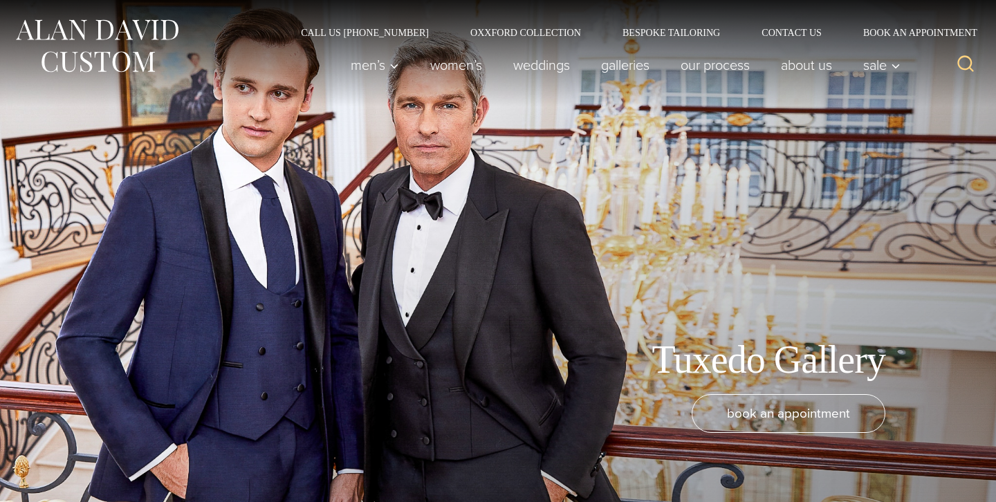  What do you see at coordinates (768, 360) in the screenshot?
I see `h1: Tuxedo Gallery` at bounding box center [768, 360].